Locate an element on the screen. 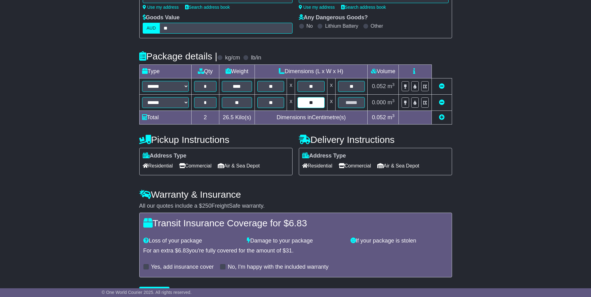 This screenshot has width=591, height=297. h4: Package details | is located at coordinates (178, 56).